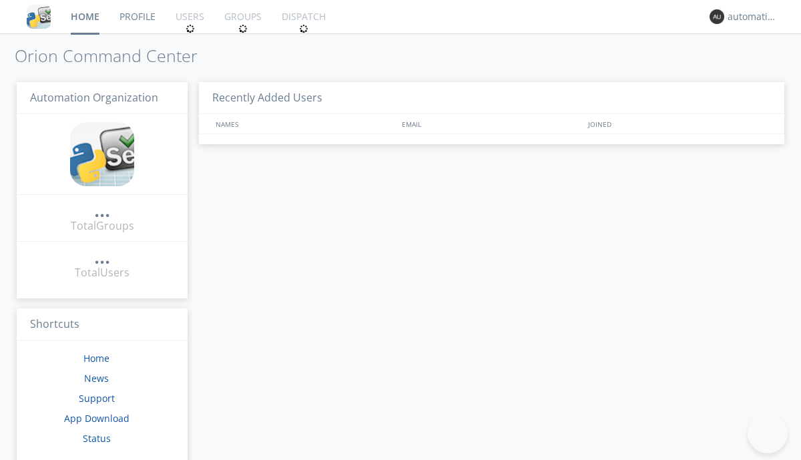 The image size is (801, 460). I want to click on a: News, so click(96, 378).